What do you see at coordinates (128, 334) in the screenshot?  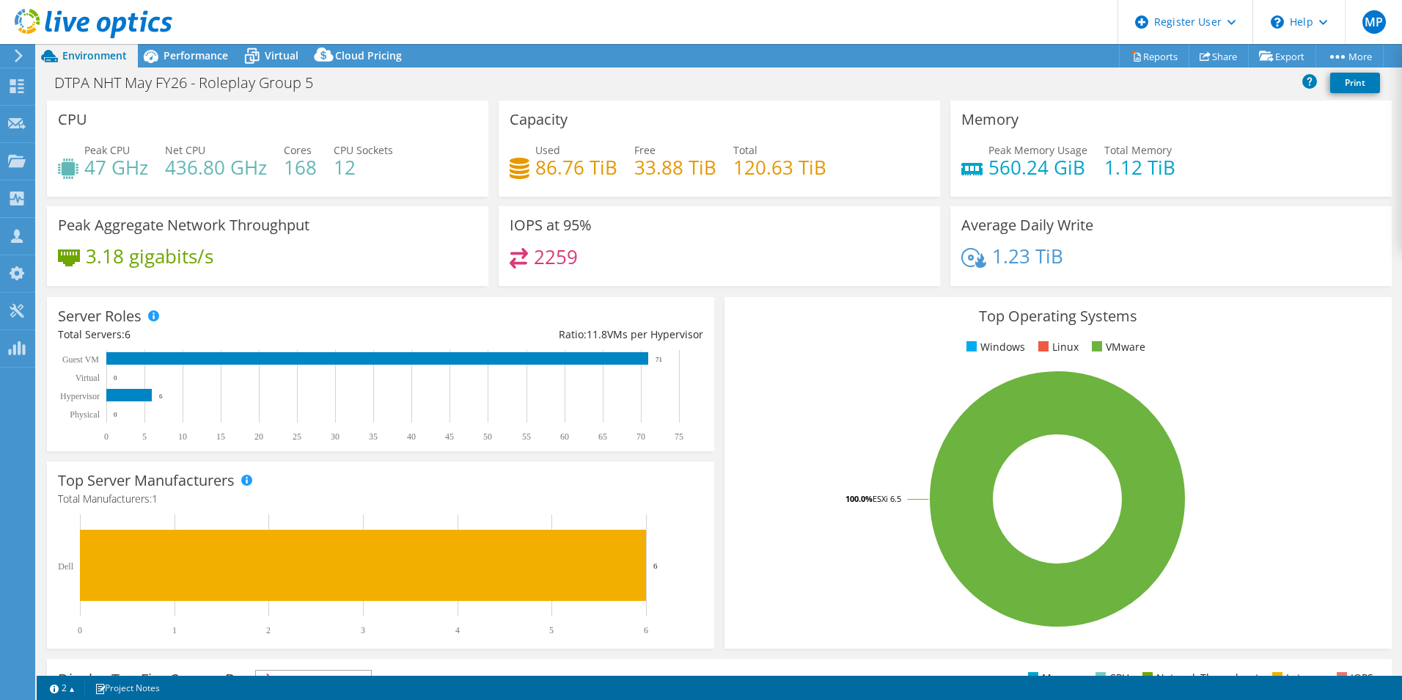 I see `span: 6` at bounding box center [128, 334].